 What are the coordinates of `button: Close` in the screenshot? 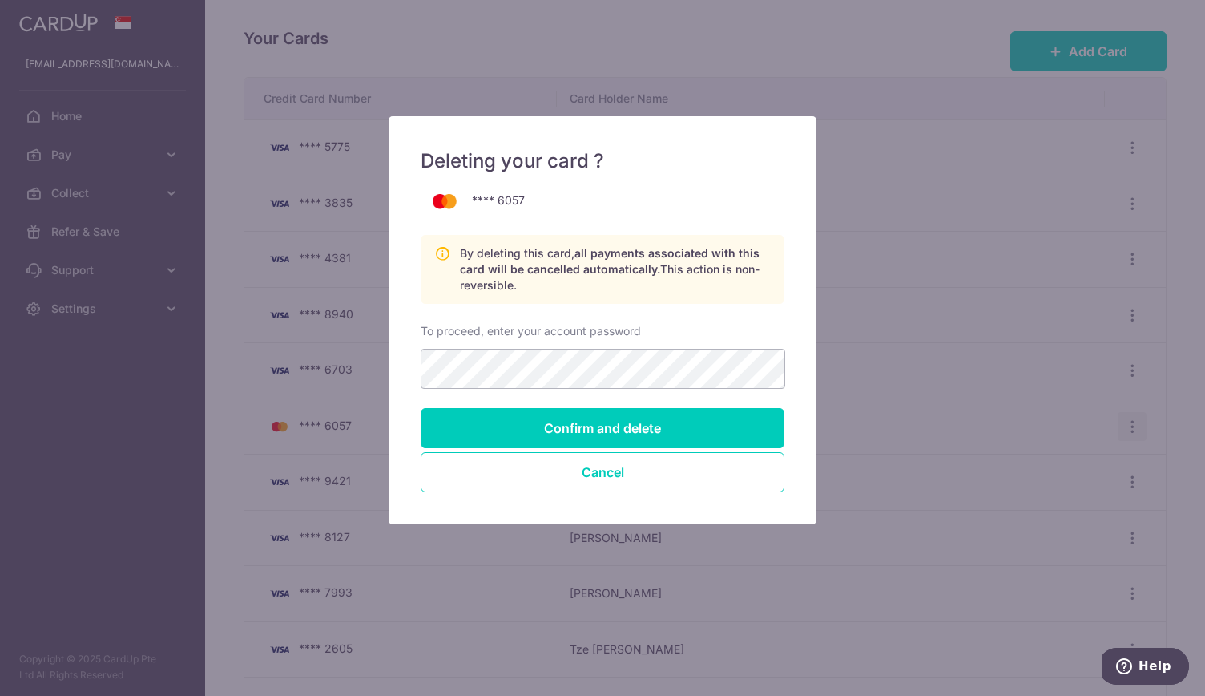 It's located at (603, 472).